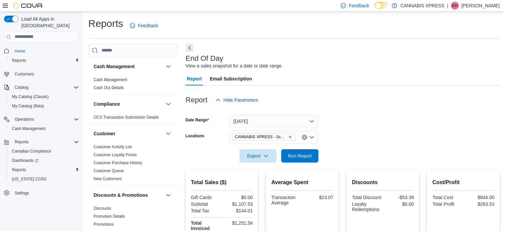 The height and width of the screenshot is (231, 505). What do you see at coordinates (479, 204) in the screenshot?
I see `div: $263.53` at bounding box center [479, 204].